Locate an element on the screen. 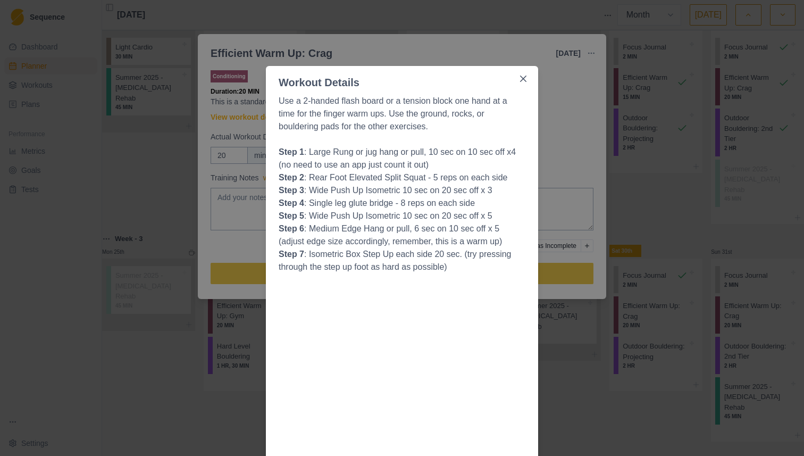 Image resolution: width=804 pixels, height=456 pixels. p: : Wide Push Up Isometric 10 sec on 20 sec off x 5 is located at coordinates (402, 216).